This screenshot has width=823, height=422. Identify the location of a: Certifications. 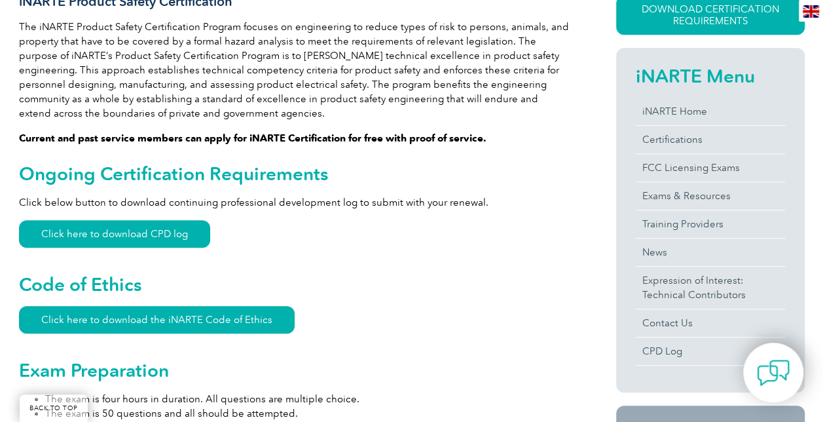
(710, 139).